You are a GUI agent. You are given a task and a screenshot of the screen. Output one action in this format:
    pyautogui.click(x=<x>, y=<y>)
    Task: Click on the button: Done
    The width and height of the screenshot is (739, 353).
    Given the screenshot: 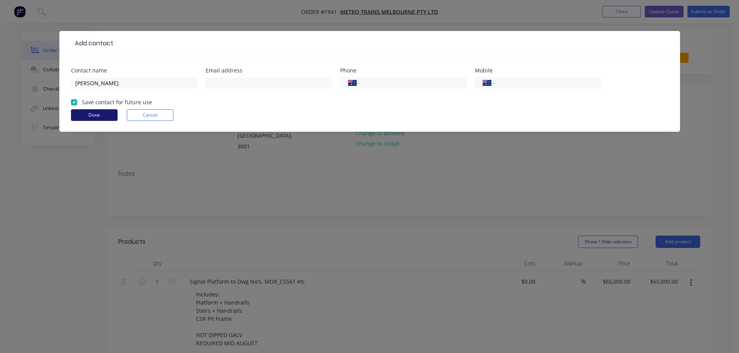 What is the action you would take?
    pyautogui.click(x=94, y=115)
    